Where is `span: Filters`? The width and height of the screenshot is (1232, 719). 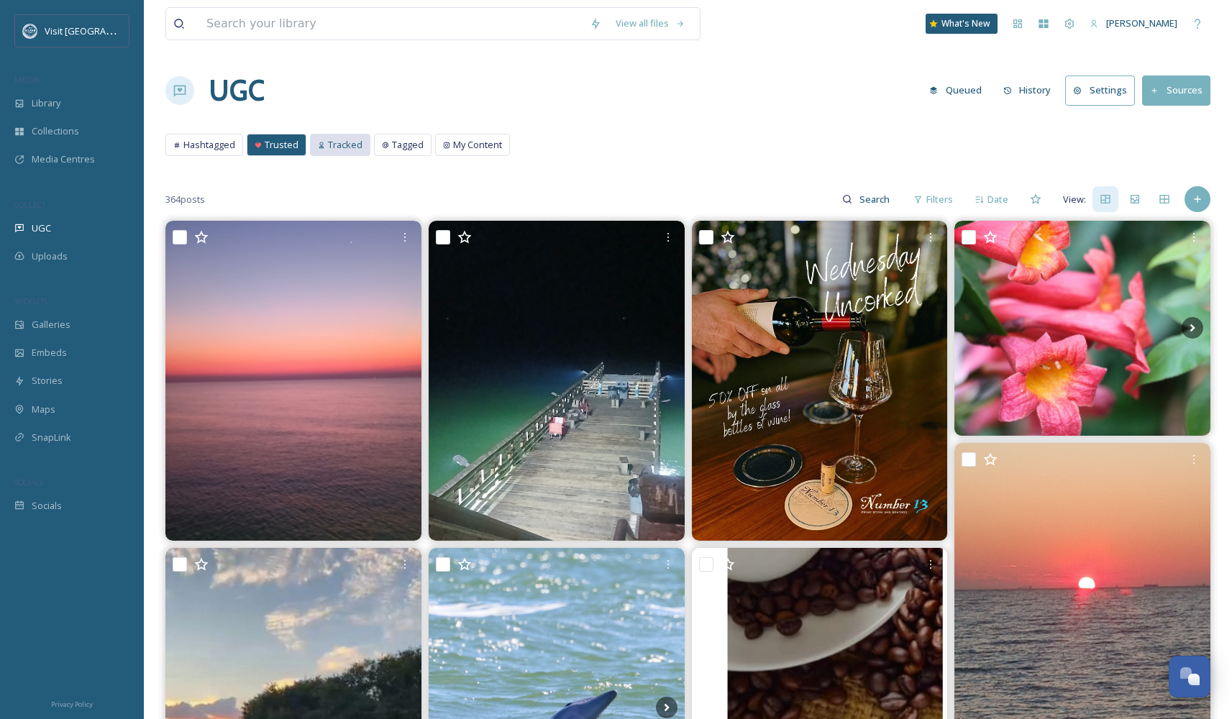
span: Filters is located at coordinates (940, 199).